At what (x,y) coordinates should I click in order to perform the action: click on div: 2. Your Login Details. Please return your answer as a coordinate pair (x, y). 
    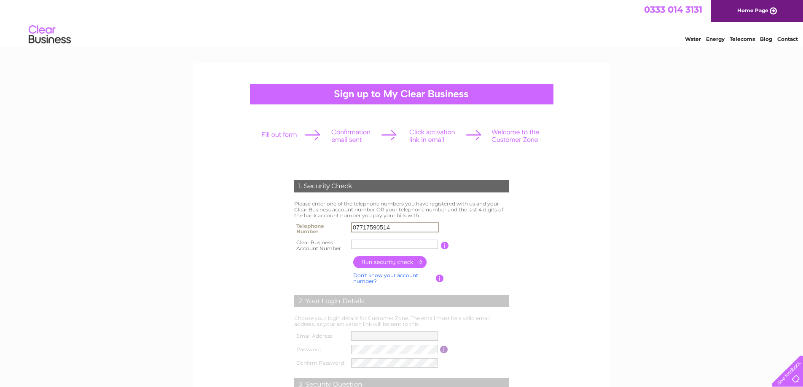
    Looking at the image, I should click on (402, 301).